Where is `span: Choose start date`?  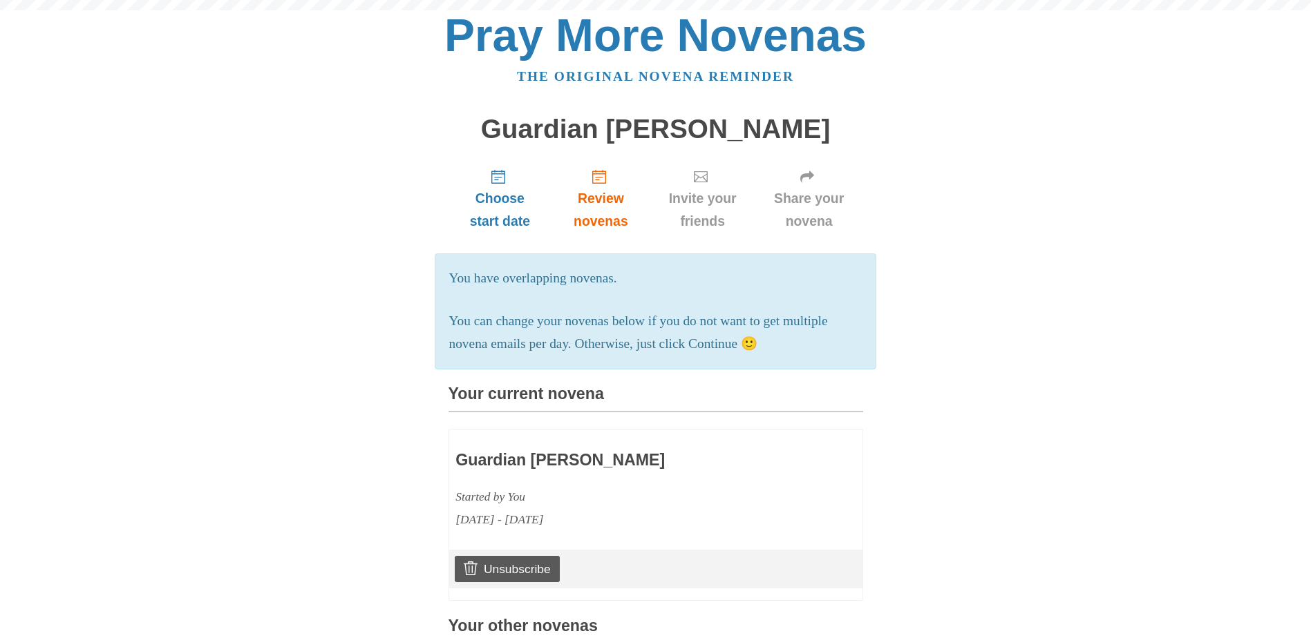
span: Choose start date is located at coordinates (500, 210).